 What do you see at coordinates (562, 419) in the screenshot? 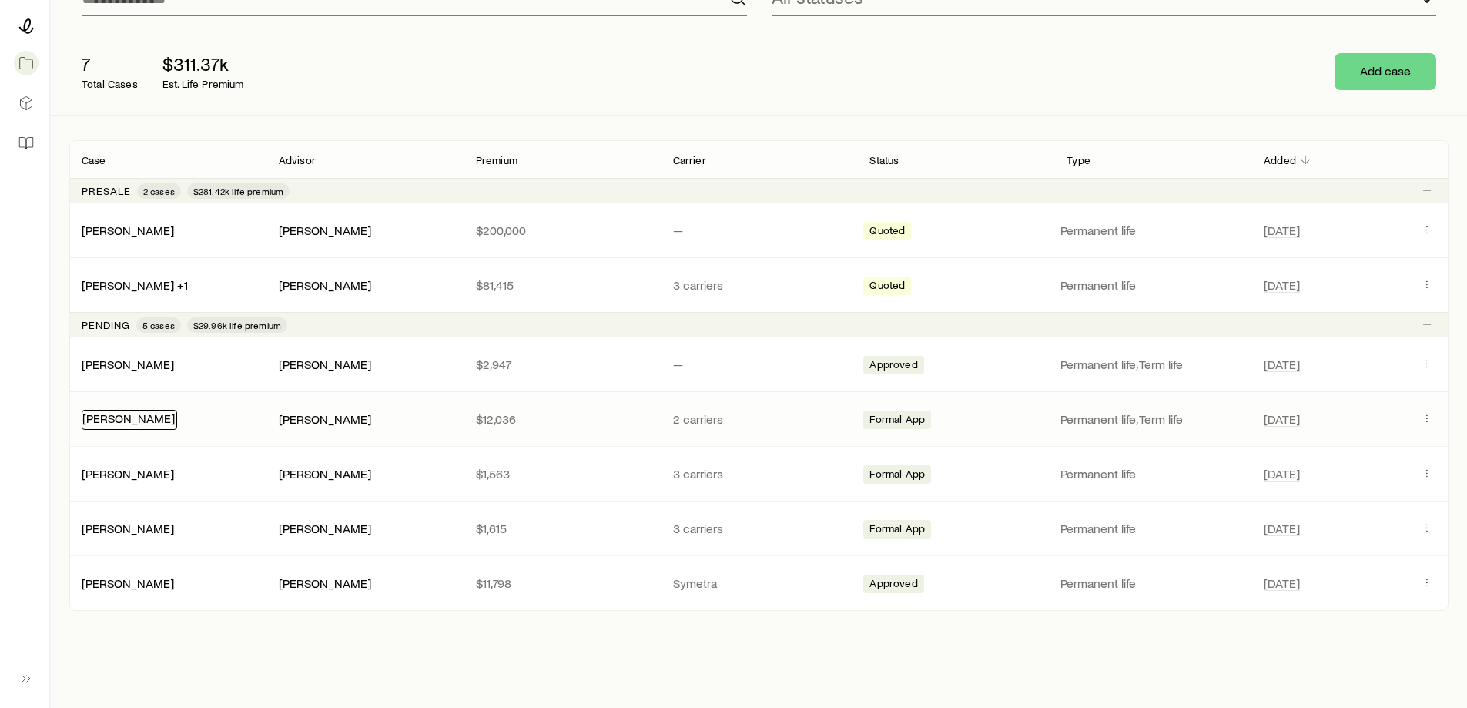
I see `p: $12,036` at bounding box center [562, 419].